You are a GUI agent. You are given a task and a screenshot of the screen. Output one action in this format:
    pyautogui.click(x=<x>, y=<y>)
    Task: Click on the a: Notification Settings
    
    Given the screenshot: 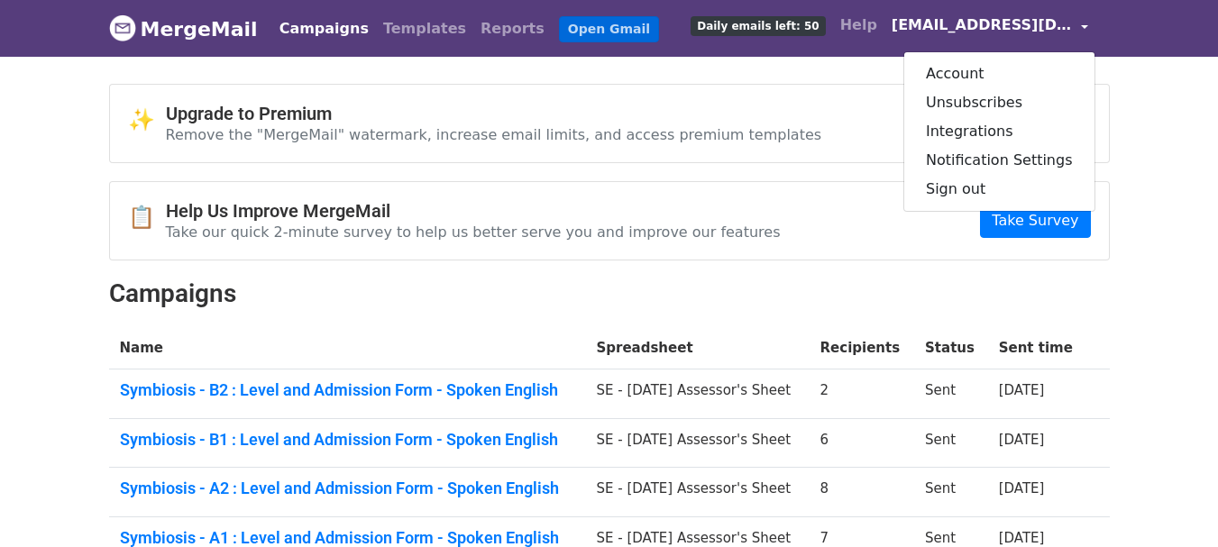 What is the action you would take?
    pyautogui.click(x=999, y=160)
    